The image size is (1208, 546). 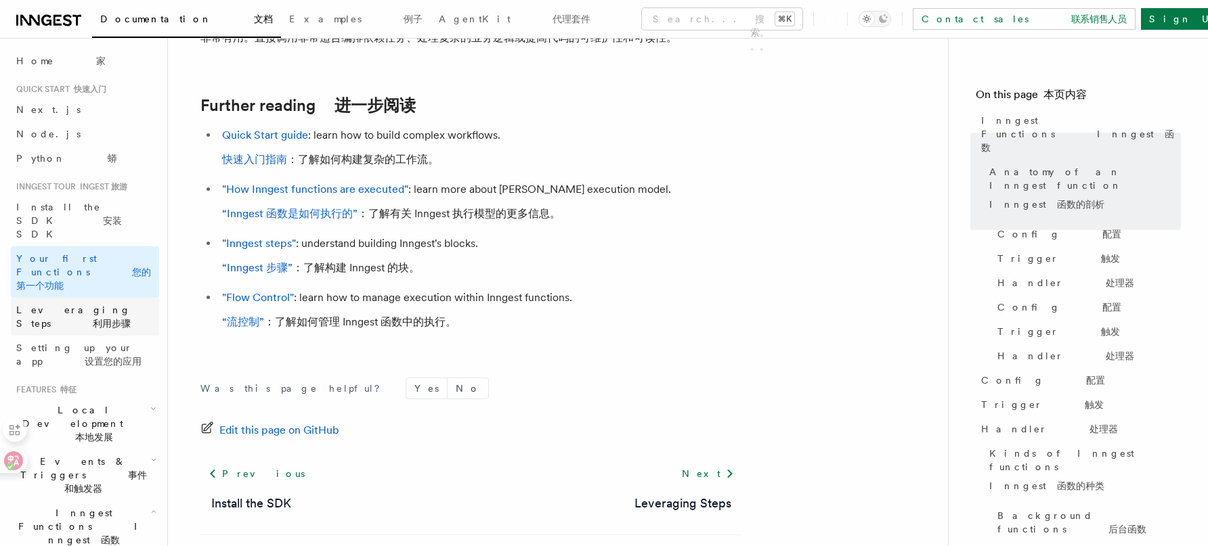 I want to click on font: 文档, so click(x=263, y=19).